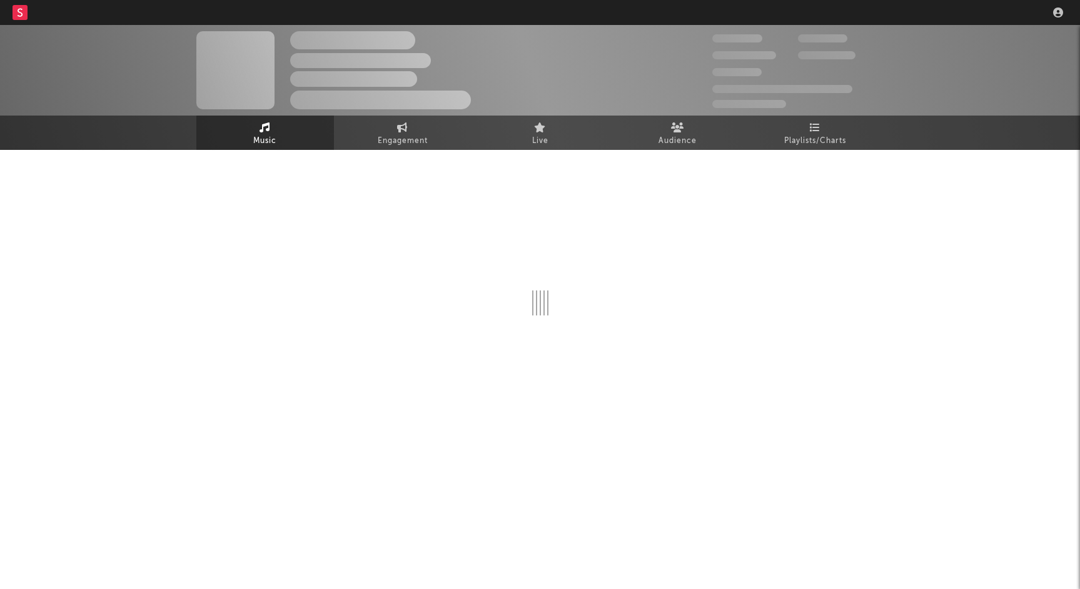 Image resolution: width=1080 pixels, height=589 pixels. I want to click on a: Engagement, so click(403, 133).